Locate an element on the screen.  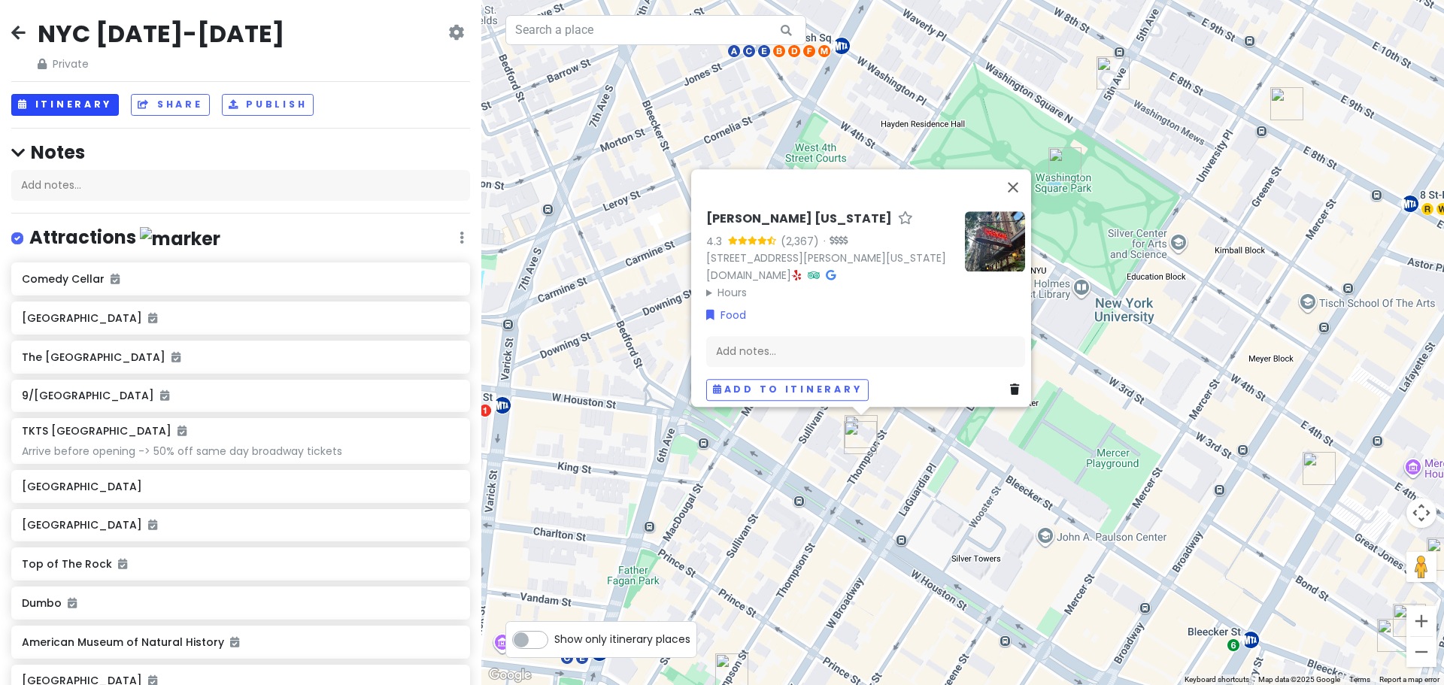
a: Delete place is located at coordinates (1018, 390).